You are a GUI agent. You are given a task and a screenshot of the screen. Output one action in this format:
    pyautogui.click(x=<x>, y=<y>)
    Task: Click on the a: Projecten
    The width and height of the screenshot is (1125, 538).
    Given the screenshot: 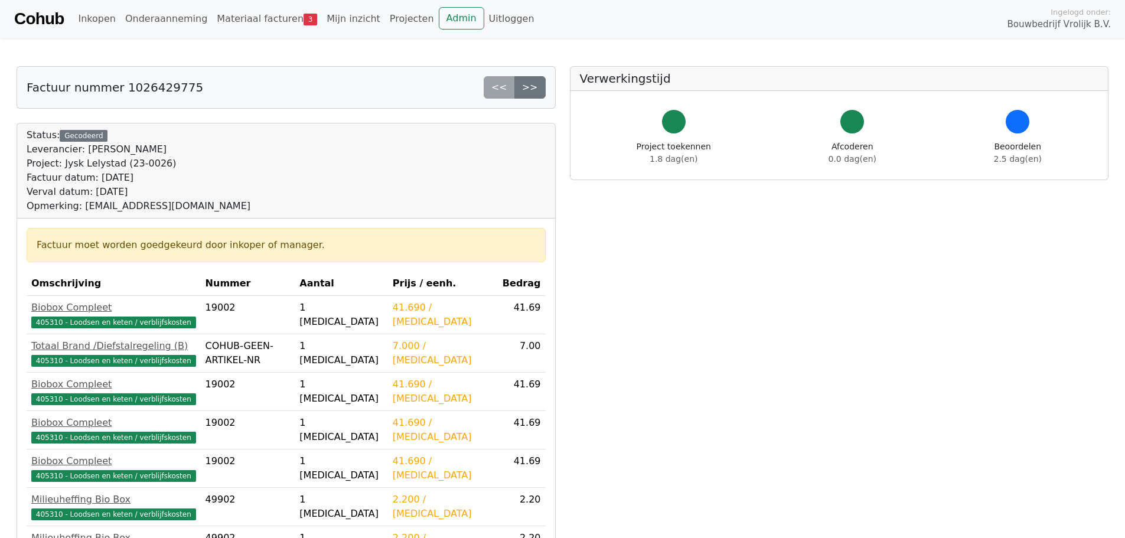 What is the action you would take?
    pyautogui.click(x=412, y=19)
    